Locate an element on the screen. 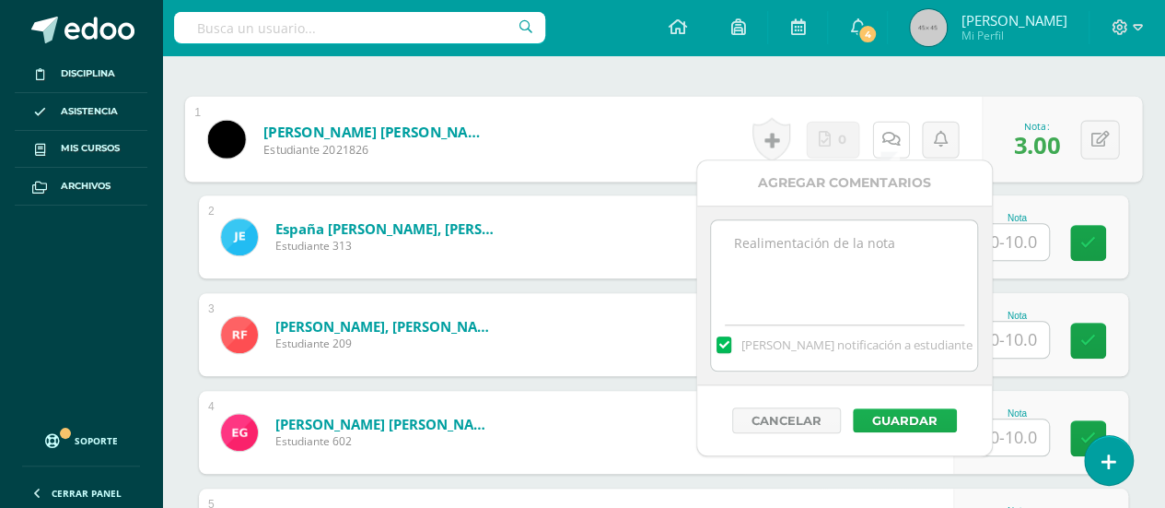 The image size is (1165, 508). button: Guardar is located at coordinates (905, 420).